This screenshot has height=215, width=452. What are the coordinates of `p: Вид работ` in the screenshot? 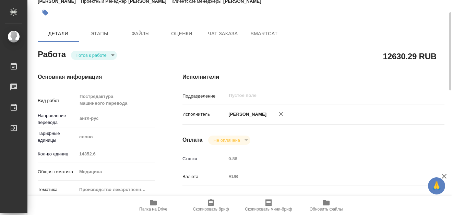 It's located at (57, 101).